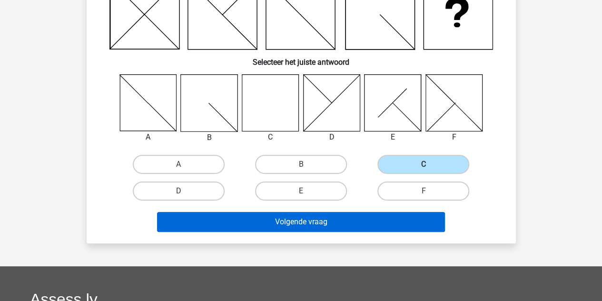 This screenshot has height=301, width=602. I want to click on label: E, so click(301, 191).